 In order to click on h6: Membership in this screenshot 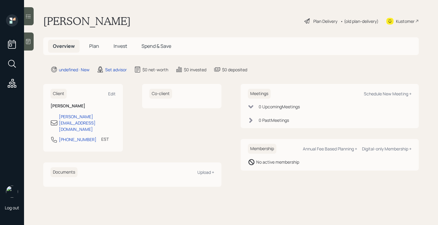, I will do `click(262, 148)`.